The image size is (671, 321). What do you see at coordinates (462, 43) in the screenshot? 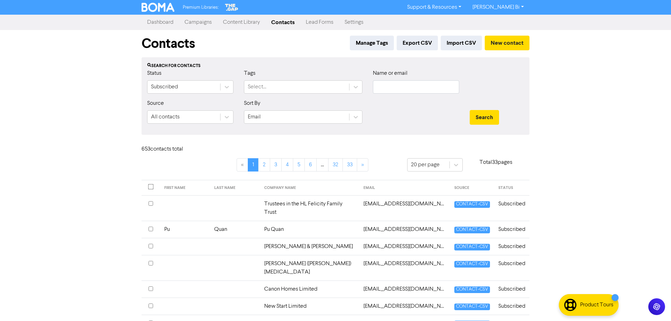
I see `button: Import CSV` at bounding box center [462, 43].